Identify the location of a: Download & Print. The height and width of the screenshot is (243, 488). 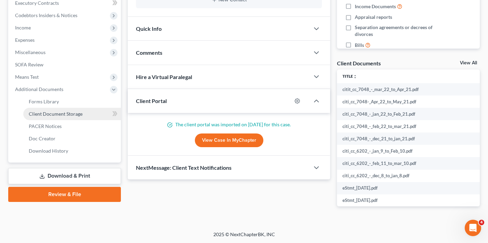
(64, 176).